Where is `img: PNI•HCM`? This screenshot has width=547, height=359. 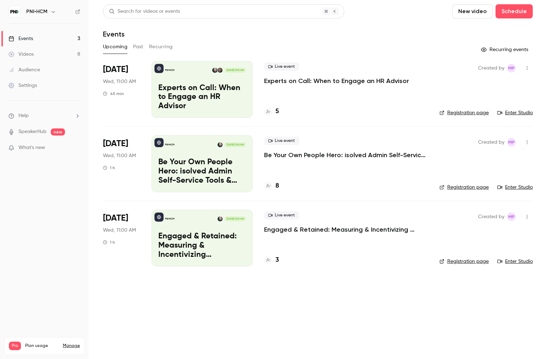
img: PNI•HCM is located at coordinates (15, 12).